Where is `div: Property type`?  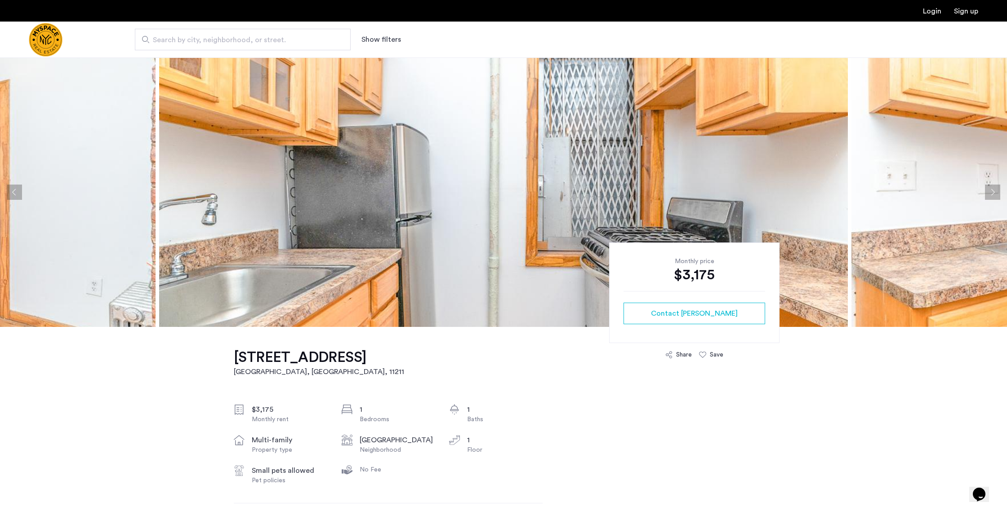 div: Property type is located at coordinates (289, 450).